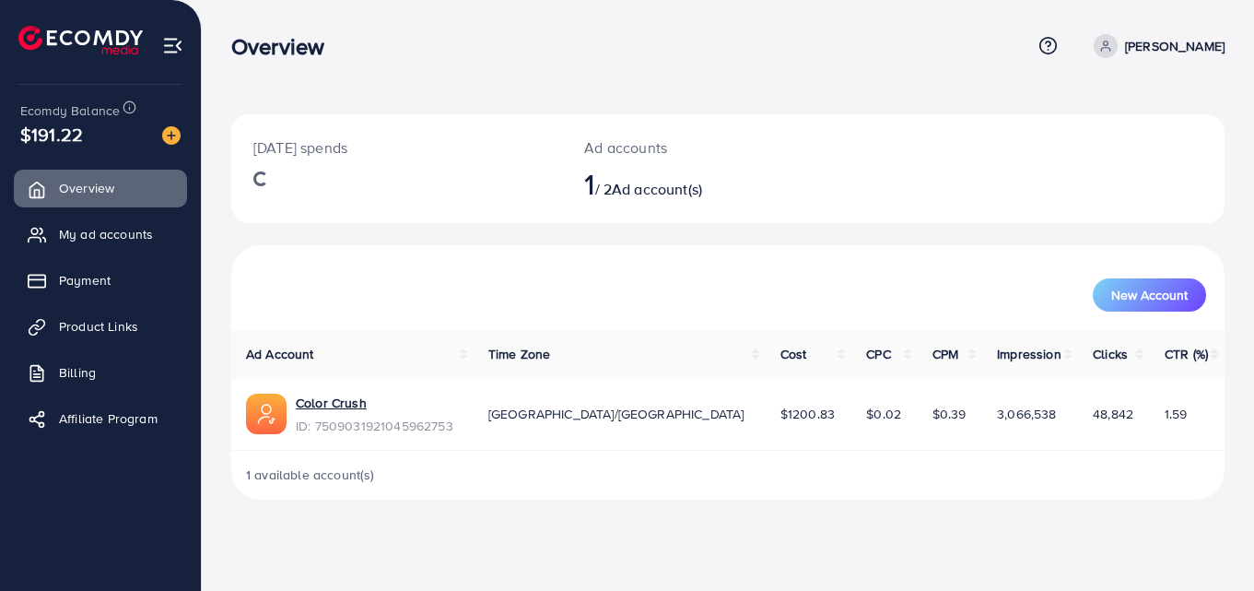 Image resolution: width=1254 pixels, height=591 pixels. I want to click on a: Billing, so click(100, 372).